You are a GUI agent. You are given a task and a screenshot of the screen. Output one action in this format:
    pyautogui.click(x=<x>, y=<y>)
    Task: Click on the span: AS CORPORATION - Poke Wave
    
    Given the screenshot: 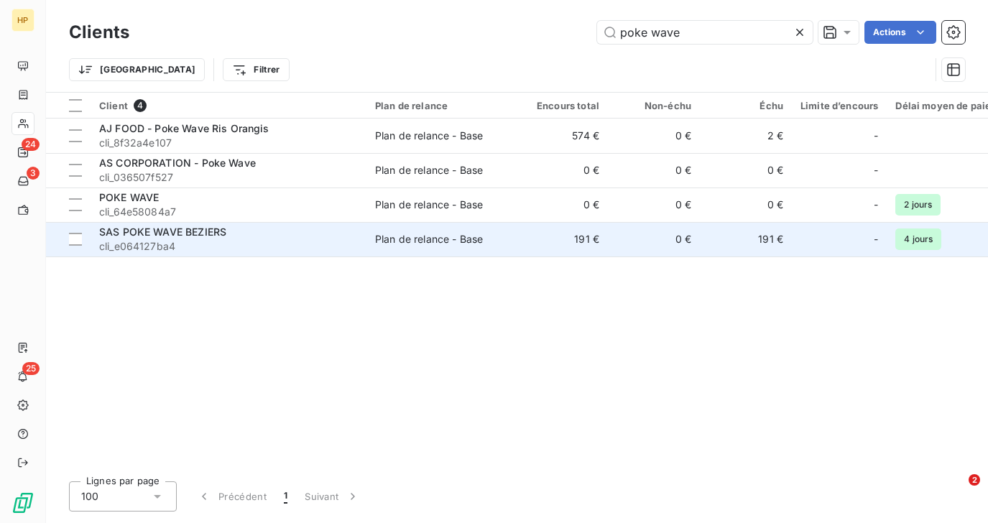 What is the action you would take?
    pyautogui.click(x=177, y=162)
    